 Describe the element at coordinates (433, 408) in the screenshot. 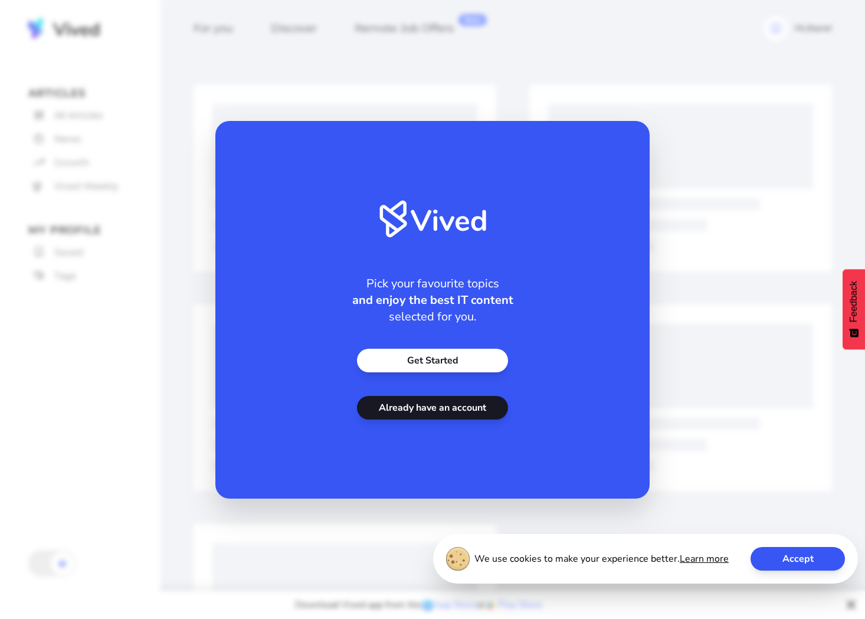

I see `a: Already have an account` at that location.